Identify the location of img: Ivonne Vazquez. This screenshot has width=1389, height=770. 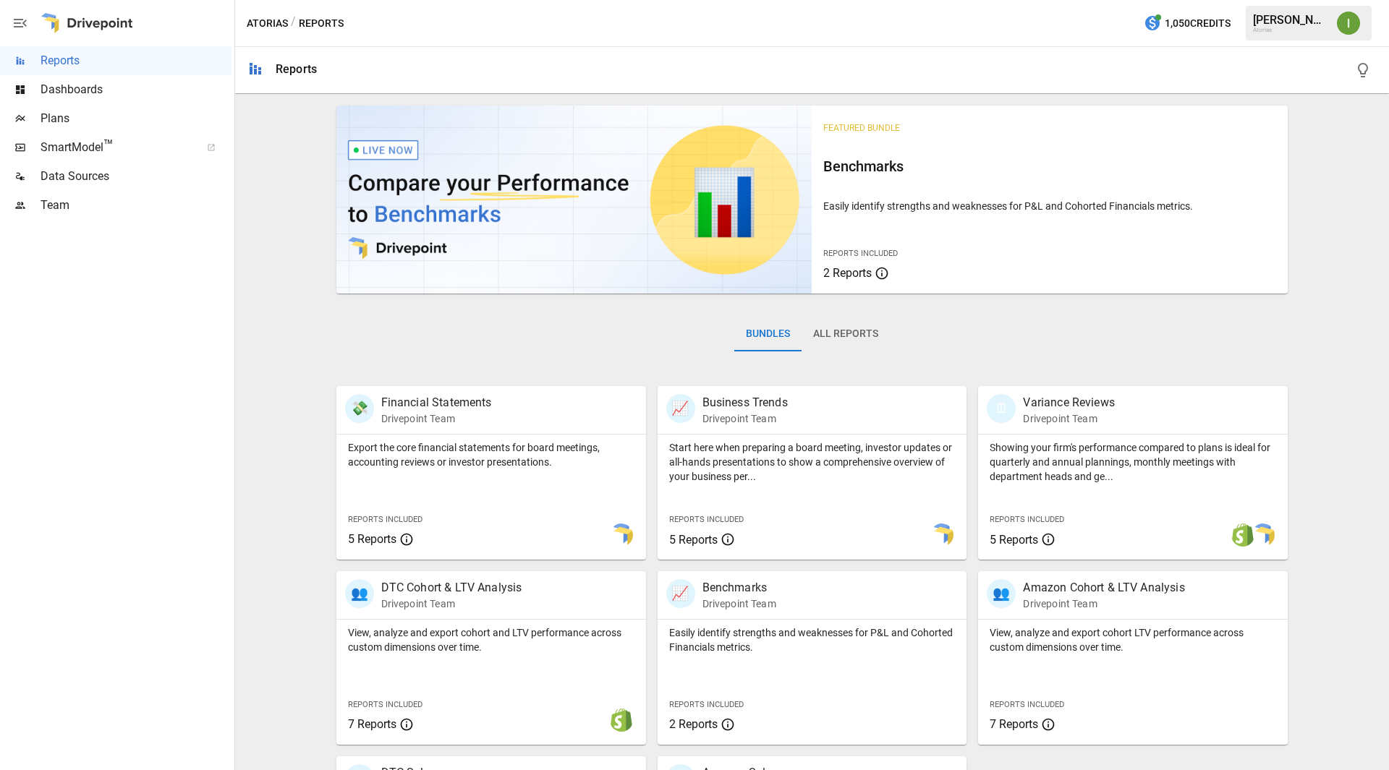
(1348, 23).